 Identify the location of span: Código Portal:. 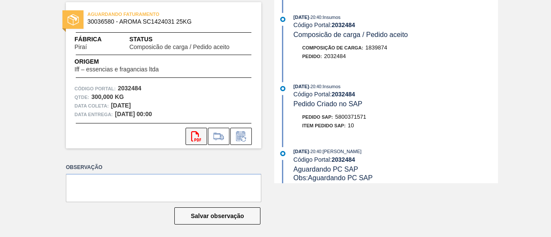
(95, 89).